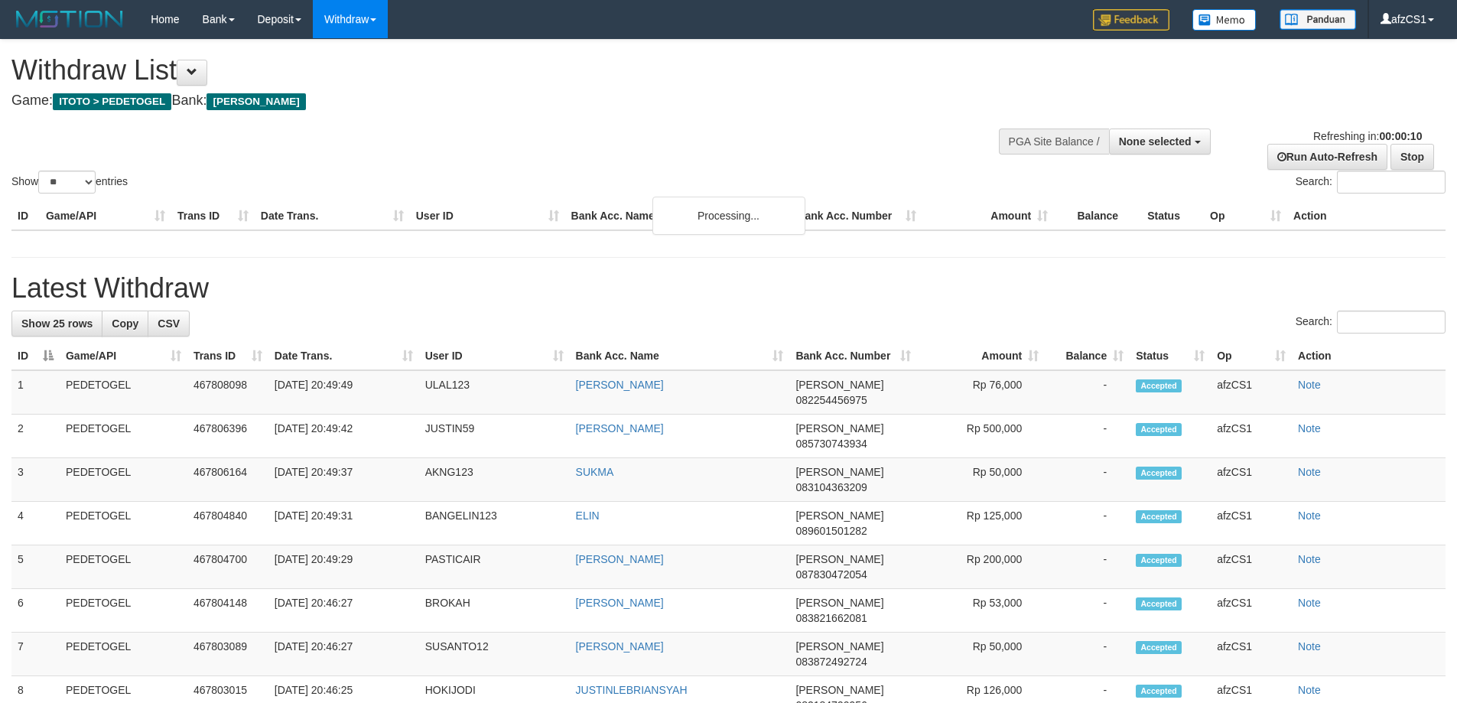 This screenshot has width=1457, height=703. What do you see at coordinates (988, 216) in the screenshot?
I see `th: Amount` at bounding box center [988, 216].